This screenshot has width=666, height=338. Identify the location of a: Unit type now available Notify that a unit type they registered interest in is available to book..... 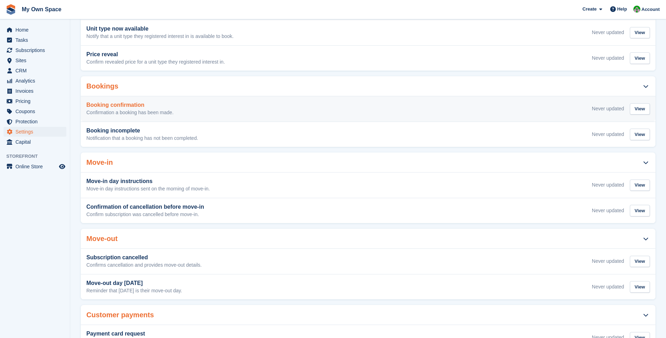
(368, 33).